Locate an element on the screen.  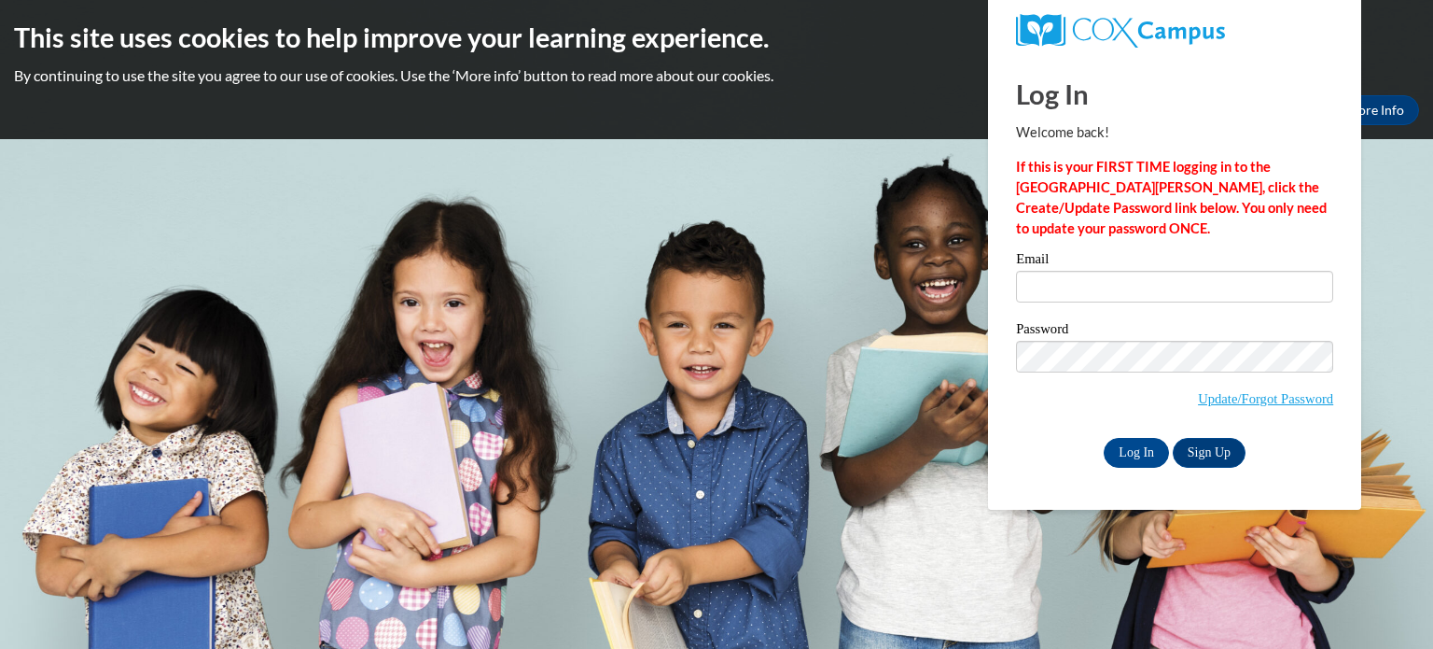
p: Welcome back! is located at coordinates (1175, 133).